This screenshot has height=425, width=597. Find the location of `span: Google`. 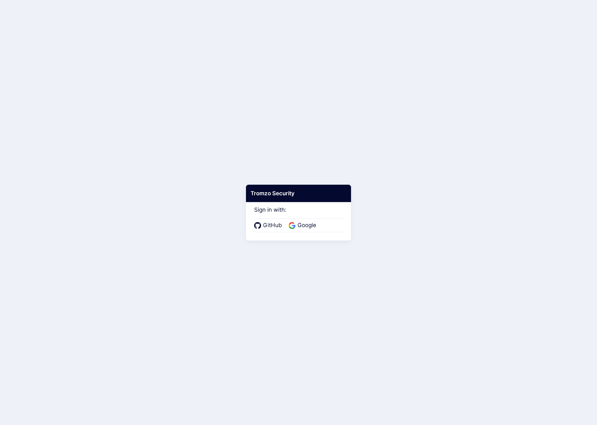

span: Google is located at coordinates (307, 226).